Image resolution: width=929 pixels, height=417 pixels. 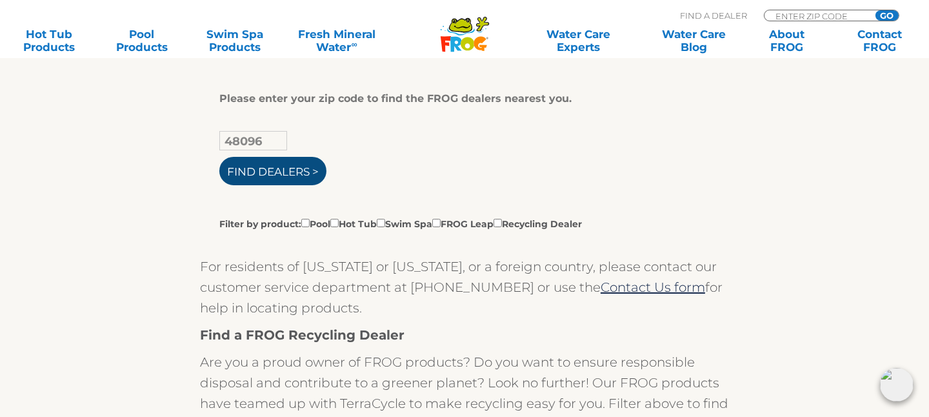 What do you see at coordinates (897, 385) in the screenshot?
I see `img: openIcon` at bounding box center [897, 385].